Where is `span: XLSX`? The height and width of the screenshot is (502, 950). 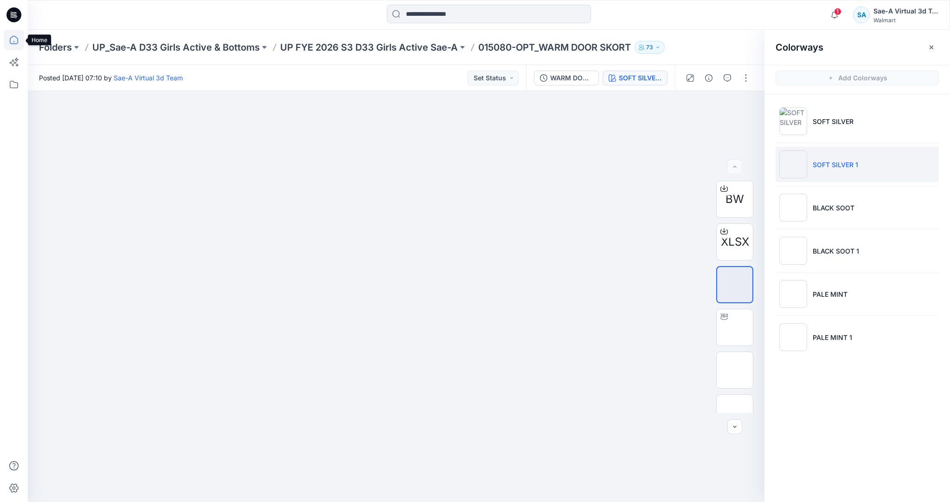
span: XLSX is located at coordinates (735, 242).